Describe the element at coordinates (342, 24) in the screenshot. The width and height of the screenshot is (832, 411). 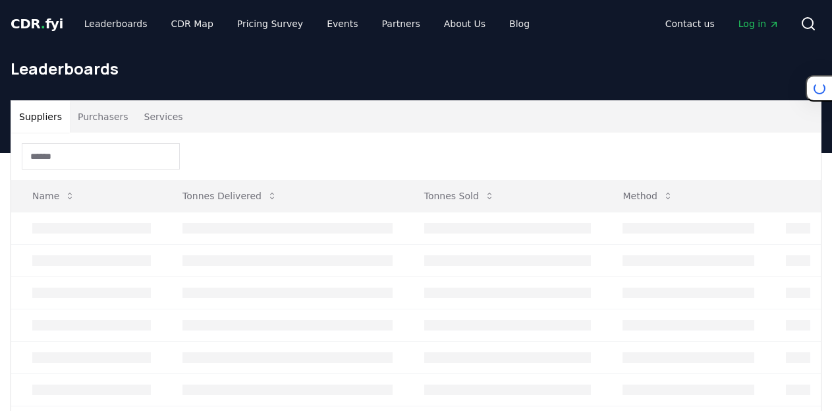
I see `a: Events` at that location.